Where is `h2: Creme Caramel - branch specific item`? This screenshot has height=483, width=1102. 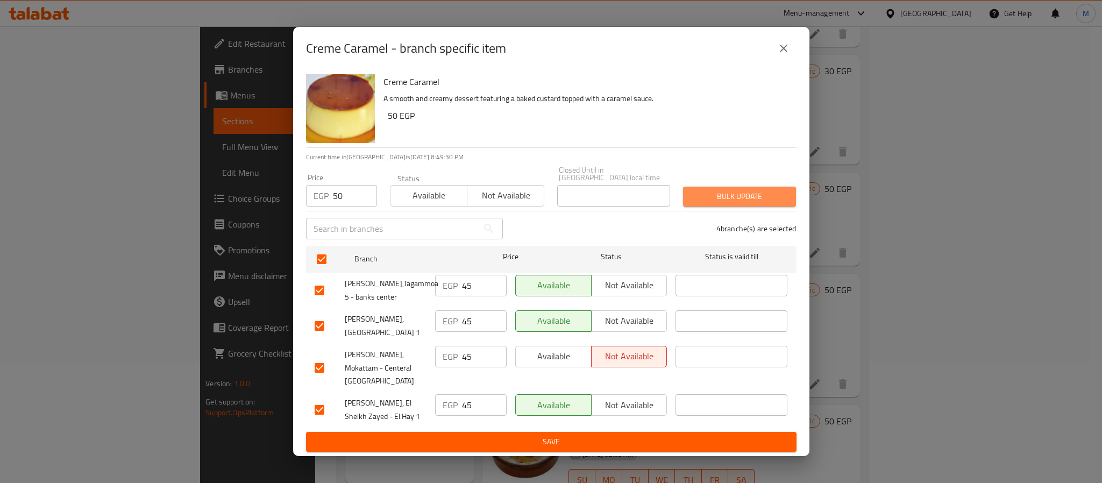 h2: Creme Caramel - branch specific item is located at coordinates (406, 48).